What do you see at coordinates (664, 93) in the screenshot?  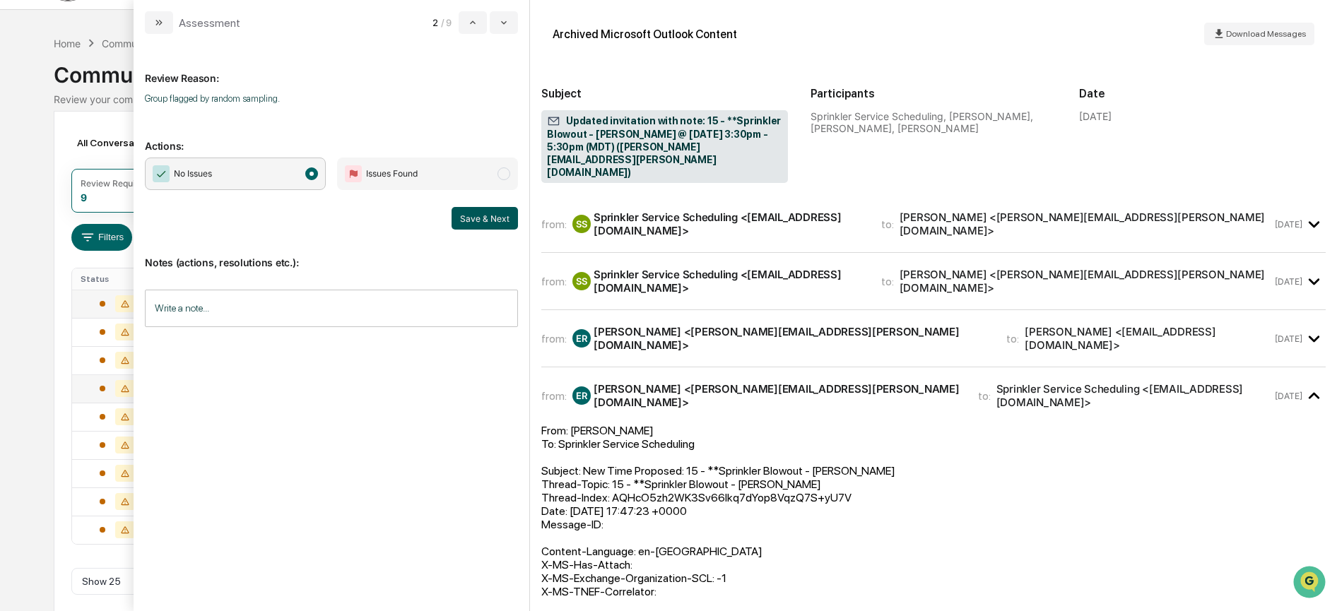 I see `h2: Subject` at bounding box center [664, 93].